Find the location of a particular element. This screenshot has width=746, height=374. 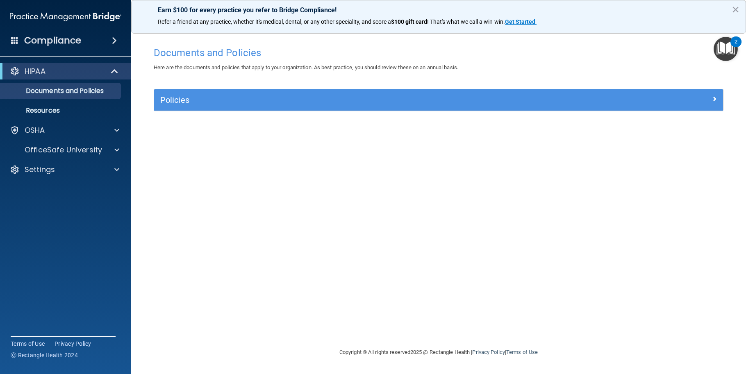

p: Resources is located at coordinates (61, 111).